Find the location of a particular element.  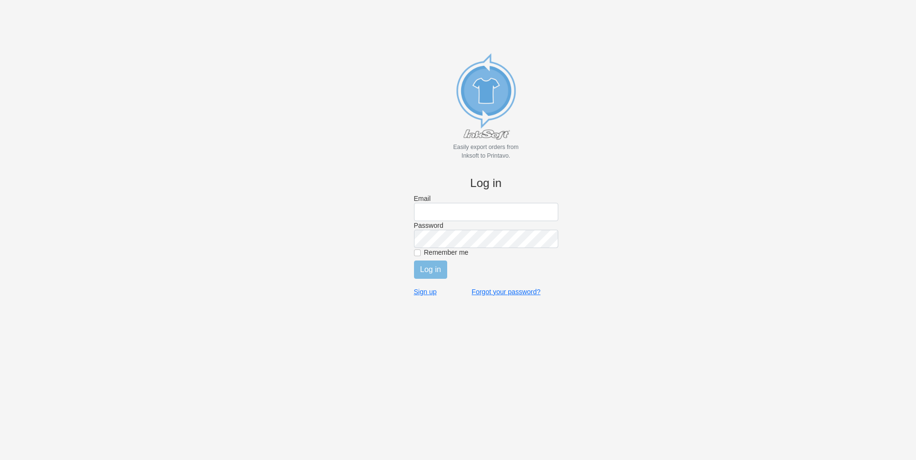

h4: Log in is located at coordinates (486, 183).